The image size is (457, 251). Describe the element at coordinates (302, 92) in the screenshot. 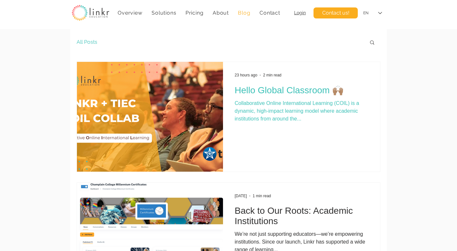

I see `a: Hello Global Classroom 🙌🏽` at that location.